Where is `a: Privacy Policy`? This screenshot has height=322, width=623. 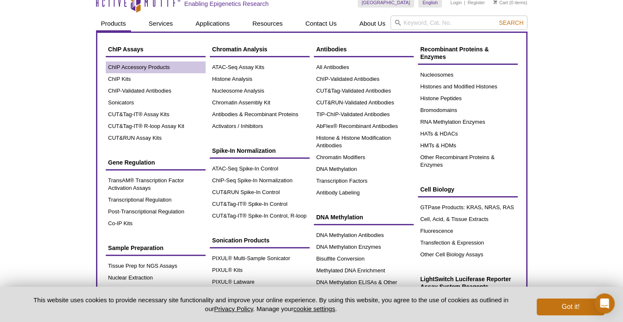 a: Privacy Policy is located at coordinates (233, 309).